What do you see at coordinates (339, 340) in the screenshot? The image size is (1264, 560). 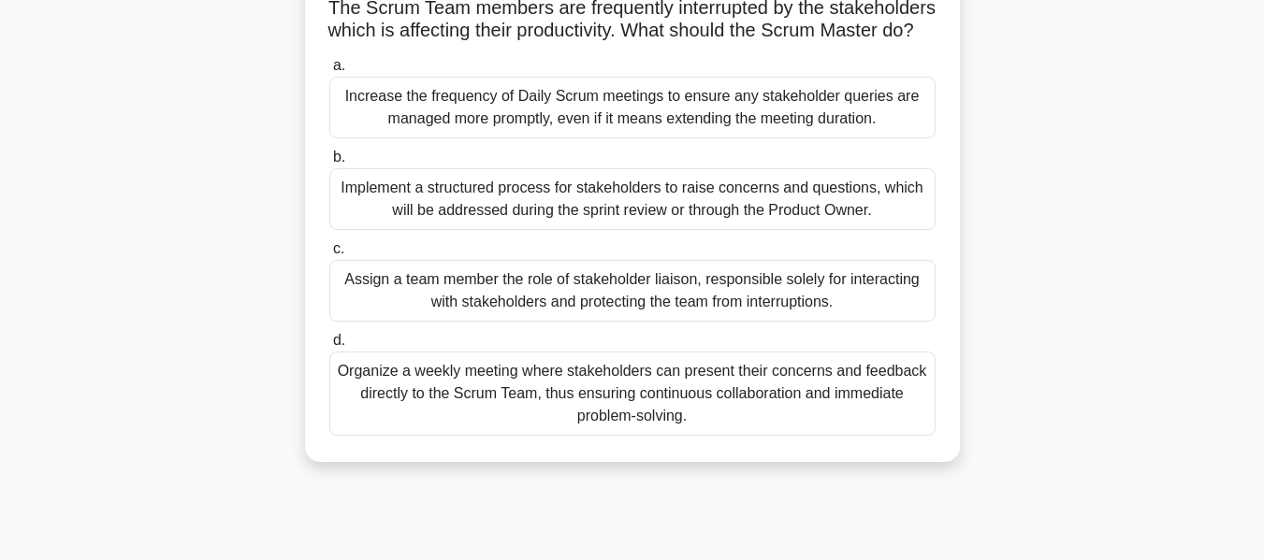 I see `span: d.` at bounding box center [339, 340].